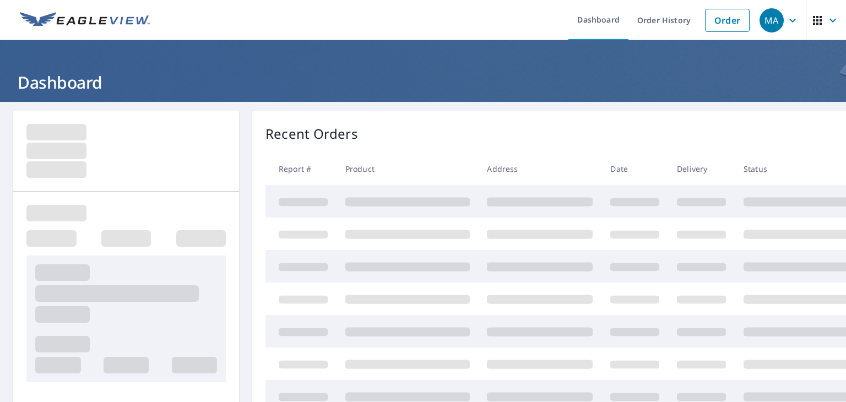  What do you see at coordinates (701, 169) in the screenshot?
I see `th: Delivery` at bounding box center [701, 169].